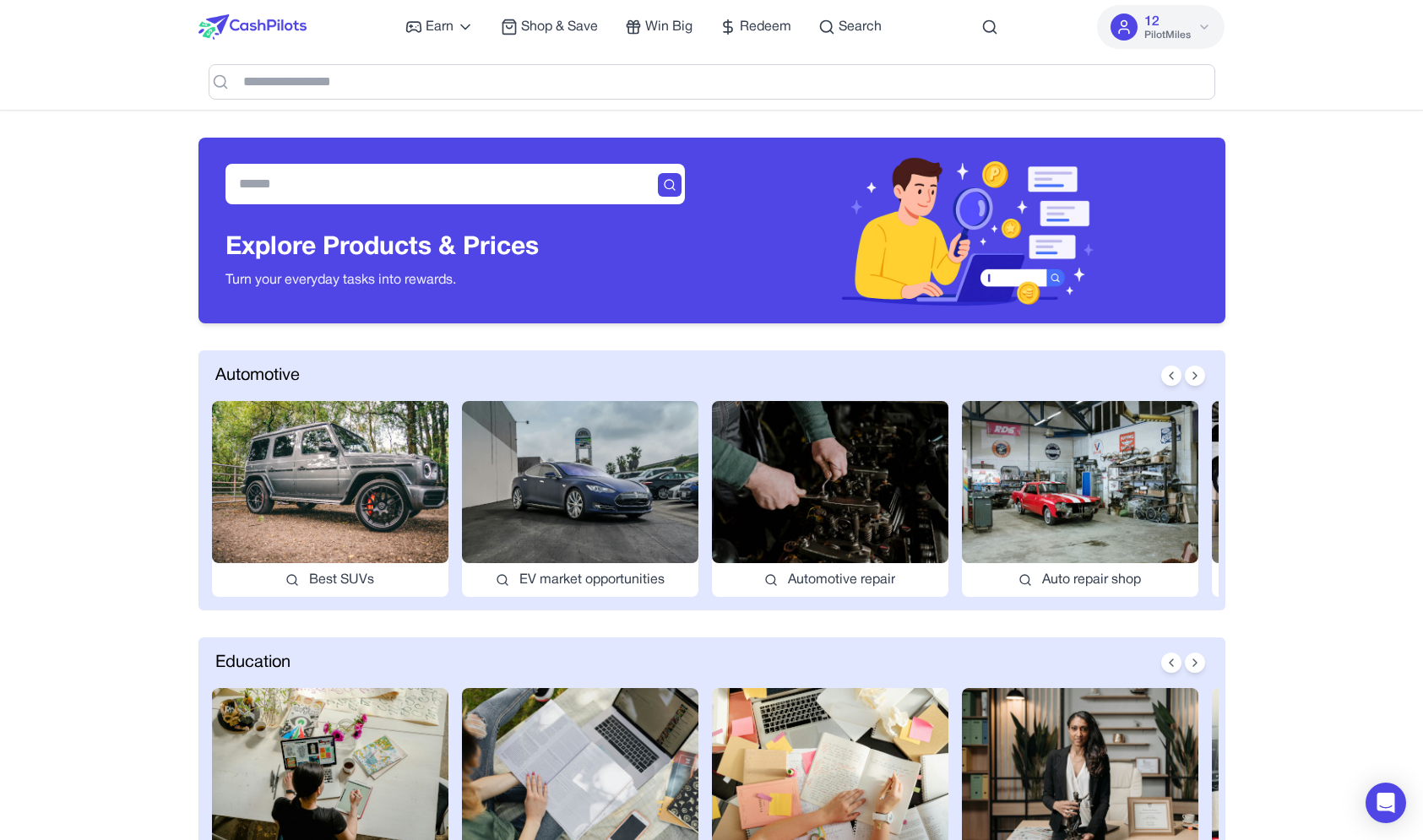 This screenshot has height=840, width=1423. I want to click on span: Earn, so click(440, 27).